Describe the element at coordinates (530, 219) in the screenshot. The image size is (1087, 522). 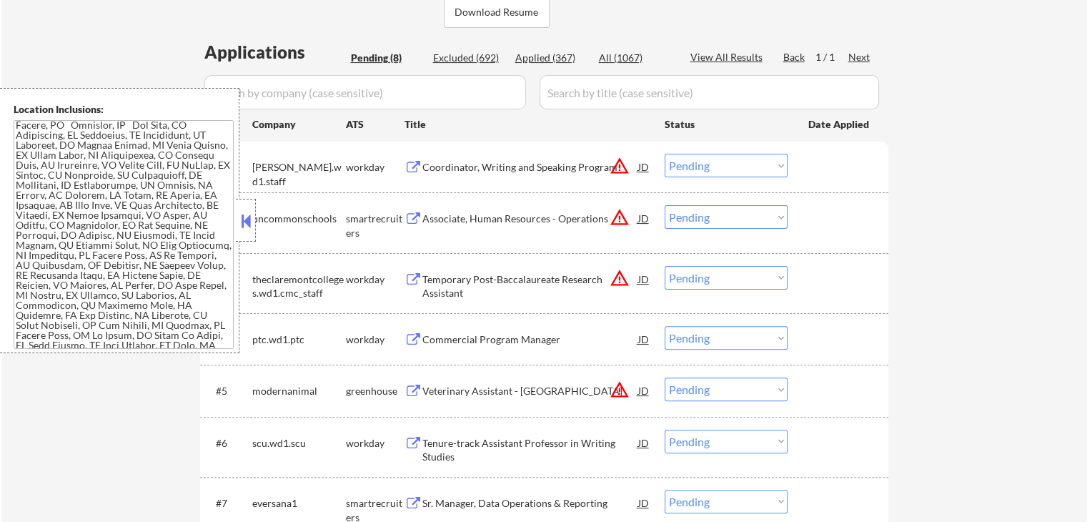
I see `div: Associate, Human Resources - Operations` at that location.